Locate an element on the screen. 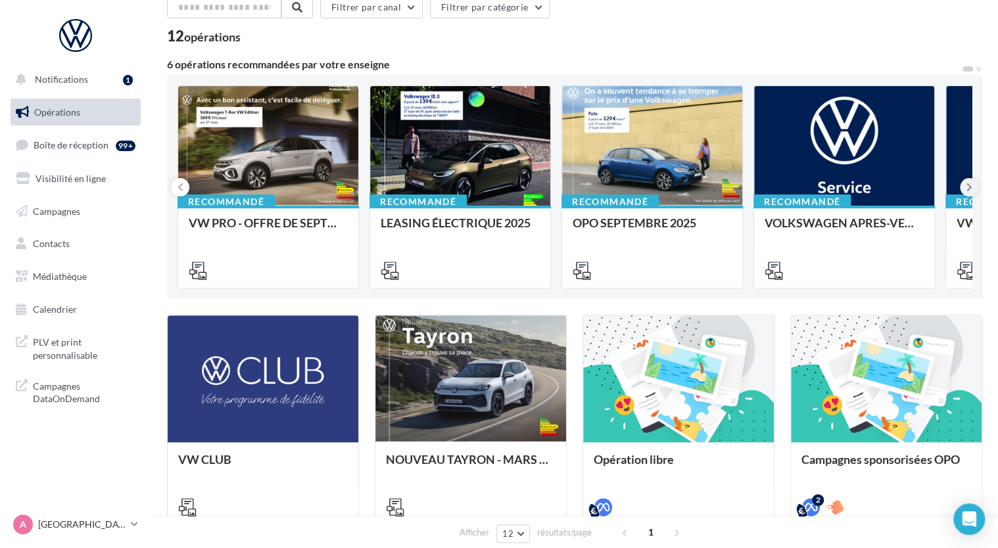 This screenshot has width=998, height=548. div: opérations is located at coordinates (212, 37).